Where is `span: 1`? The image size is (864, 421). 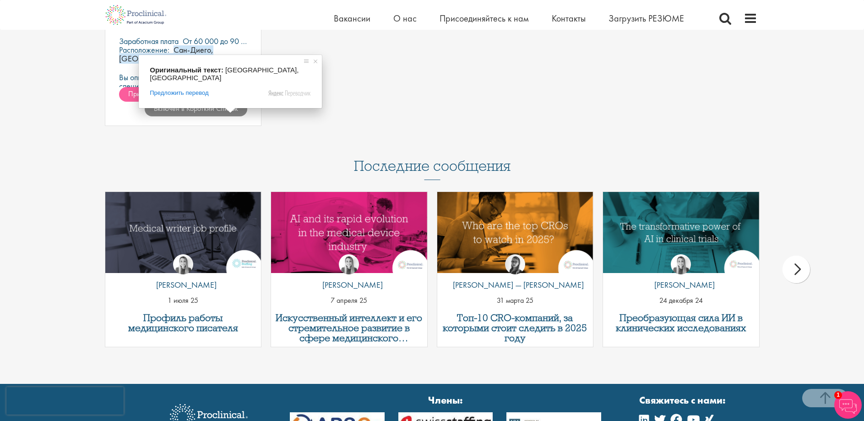 span: 1 is located at coordinates (838, 395).